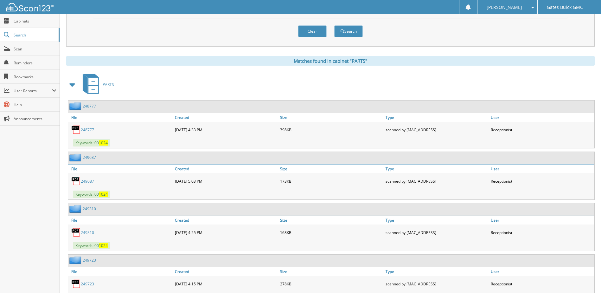 The width and height of the screenshot is (601, 293). What do you see at coordinates (331, 283) in the screenshot?
I see `div: 278KB` at bounding box center [331, 283].